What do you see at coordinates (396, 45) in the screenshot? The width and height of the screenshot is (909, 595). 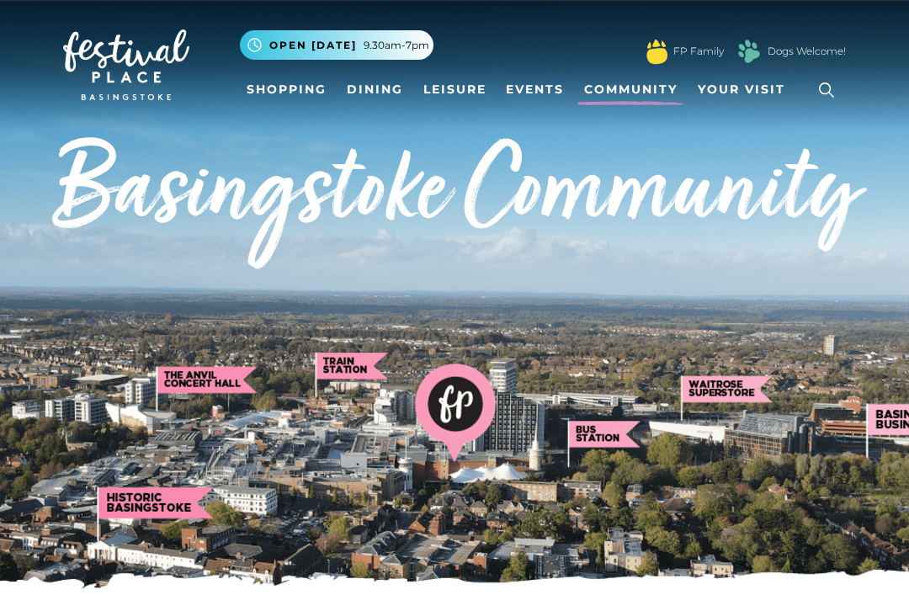 I see `span: 9.30am-7pm` at bounding box center [396, 45].